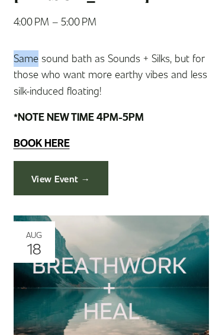 Image resolution: width=222 pixels, height=335 pixels. Describe the element at coordinates (34, 248) in the screenshot. I see `div: 18` at that location.